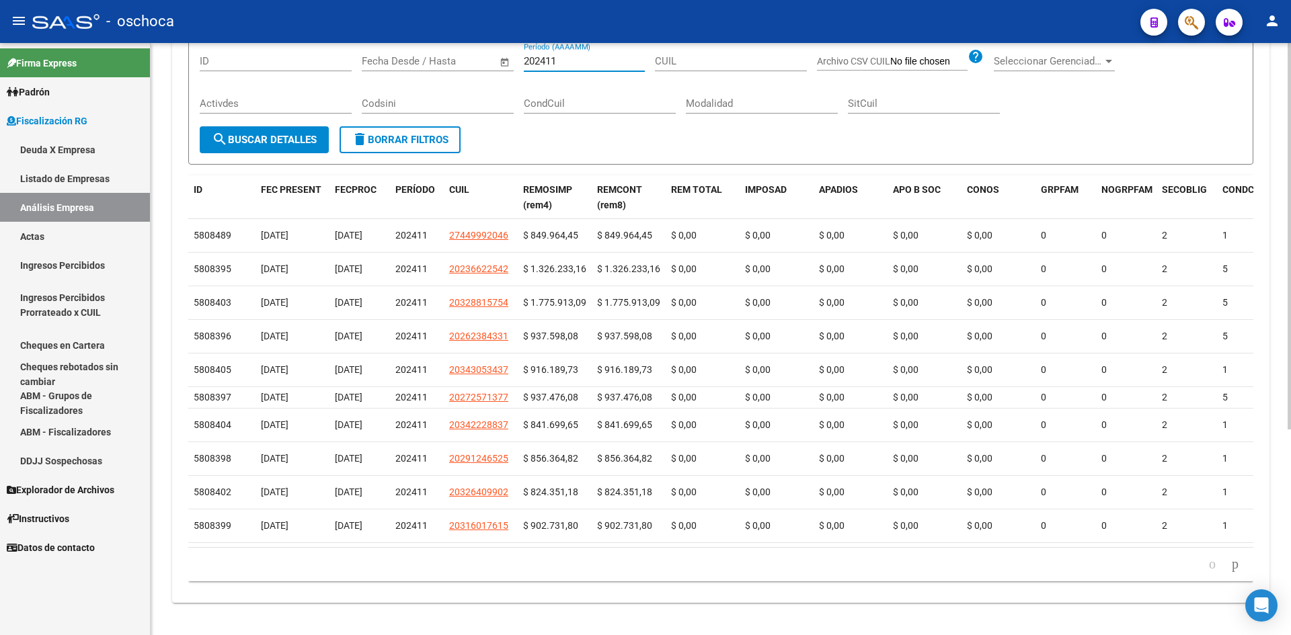 The height and width of the screenshot is (635, 1291). I want to click on input: End date, so click(450, 61).